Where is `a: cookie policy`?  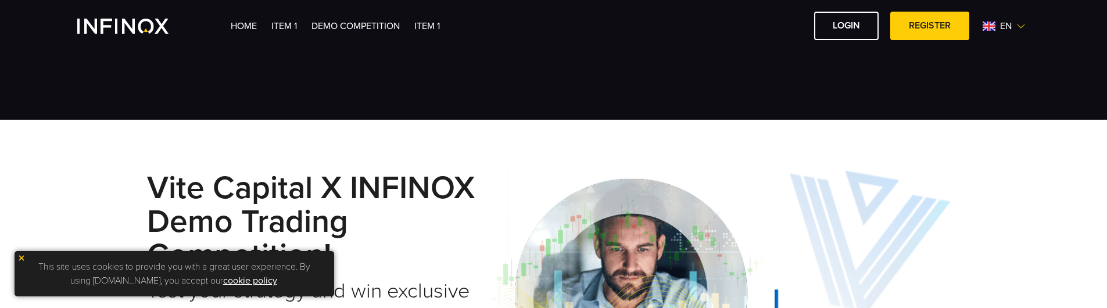
a: cookie policy is located at coordinates (250, 281).